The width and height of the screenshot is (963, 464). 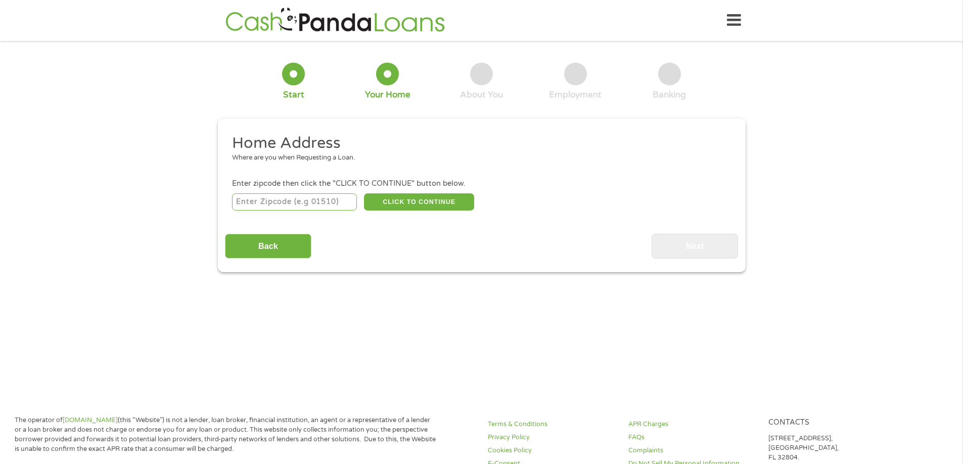 What do you see at coordinates (481, 184) in the screenshot?
I see `div: Enter zipcode then click the "CLICK TO CONTINUE" button below.` at bounding box center [481, 184].